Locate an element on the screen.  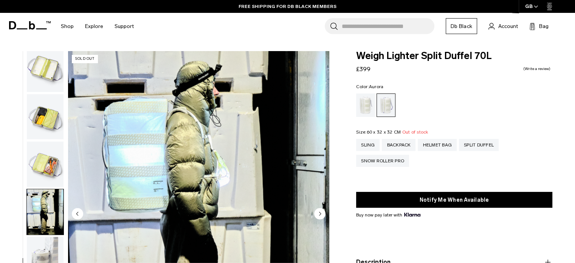
span: Bag is located at coordinates (544, 26).